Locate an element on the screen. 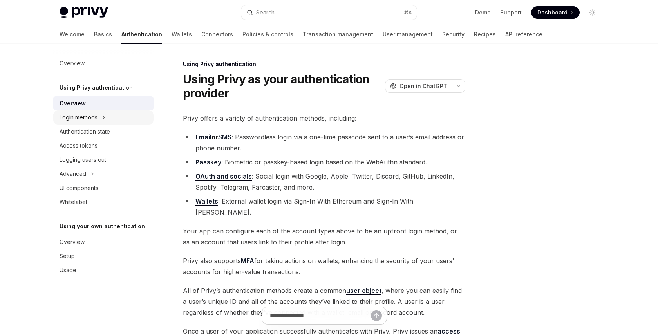  span: ⌘ K is located at coordinates (408, 13).